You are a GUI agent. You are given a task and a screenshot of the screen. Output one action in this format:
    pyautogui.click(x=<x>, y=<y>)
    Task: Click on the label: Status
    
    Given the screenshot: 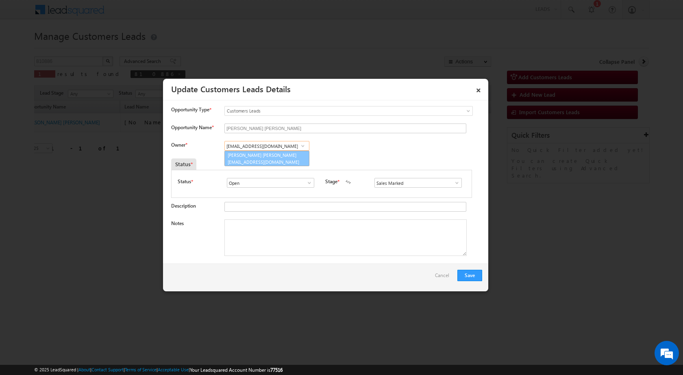 What is the action you would take?
    pyautogui.click(x=184, y=182)
    